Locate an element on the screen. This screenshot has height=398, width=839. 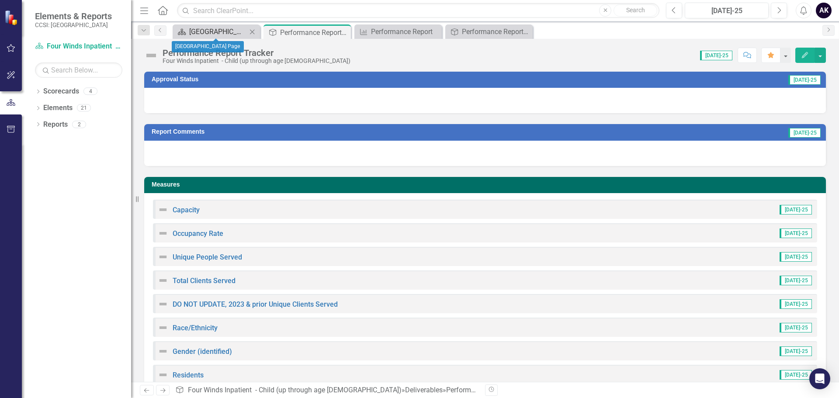
a: Occupancy Rate is located at coordinates (198, 233).